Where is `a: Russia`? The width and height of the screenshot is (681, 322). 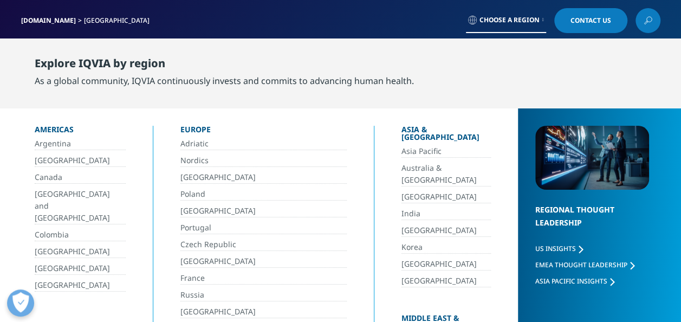 a: Russia is located at coordinates (264, 295).